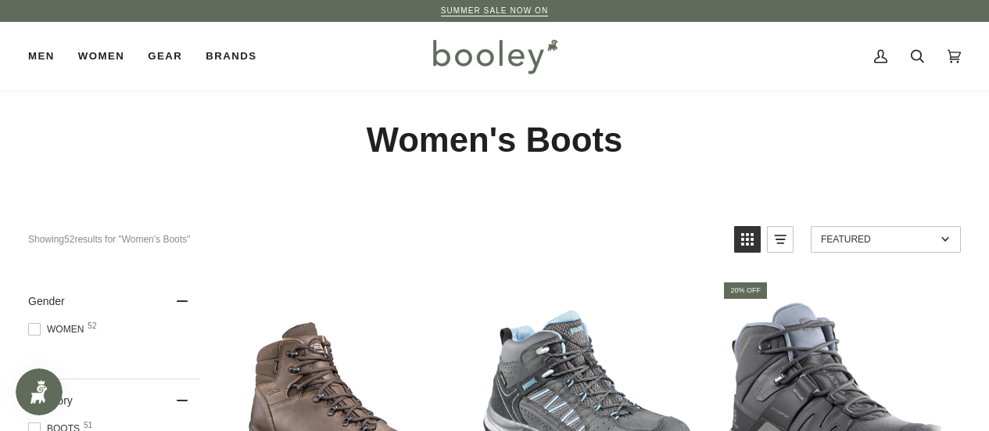 This screenshot has height=431, width=989. What do you see at coordinates (69, 239) in the screenshot?
I see `b: 52` at bounding box center [69, 239].